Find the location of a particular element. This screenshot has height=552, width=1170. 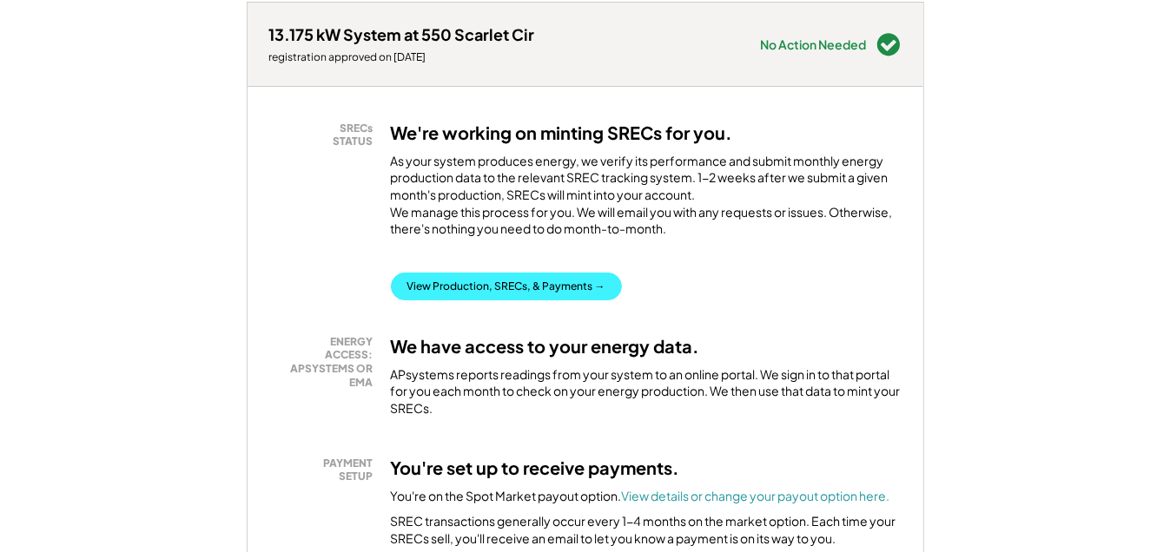

font: View details or change your payout option here. is located at coordinates (755, 496).